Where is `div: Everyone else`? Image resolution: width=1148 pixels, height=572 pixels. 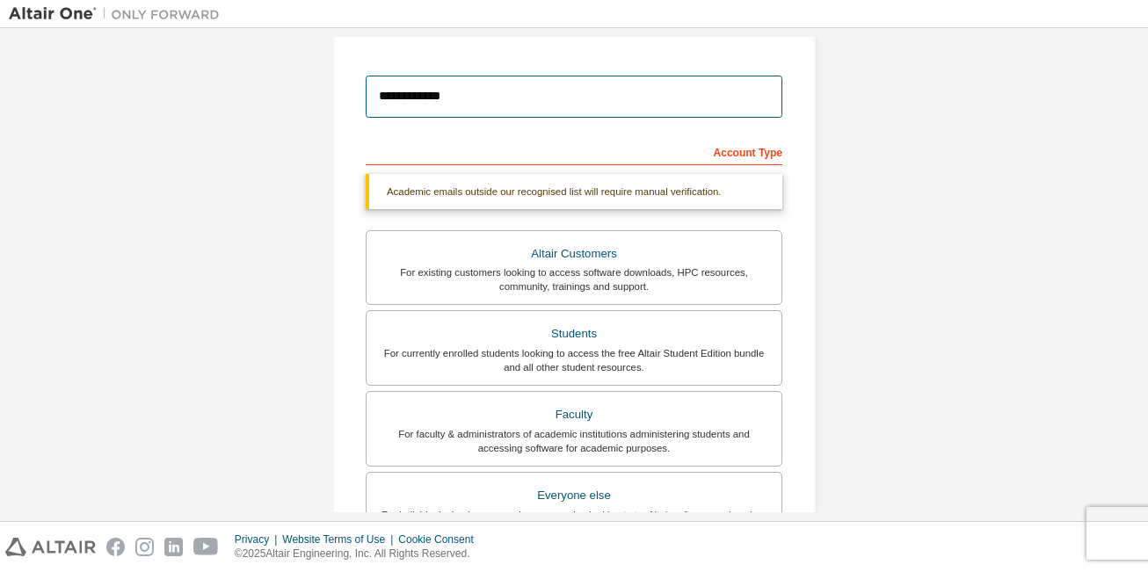
div: Everyone else is located at coordinates (574, 496).